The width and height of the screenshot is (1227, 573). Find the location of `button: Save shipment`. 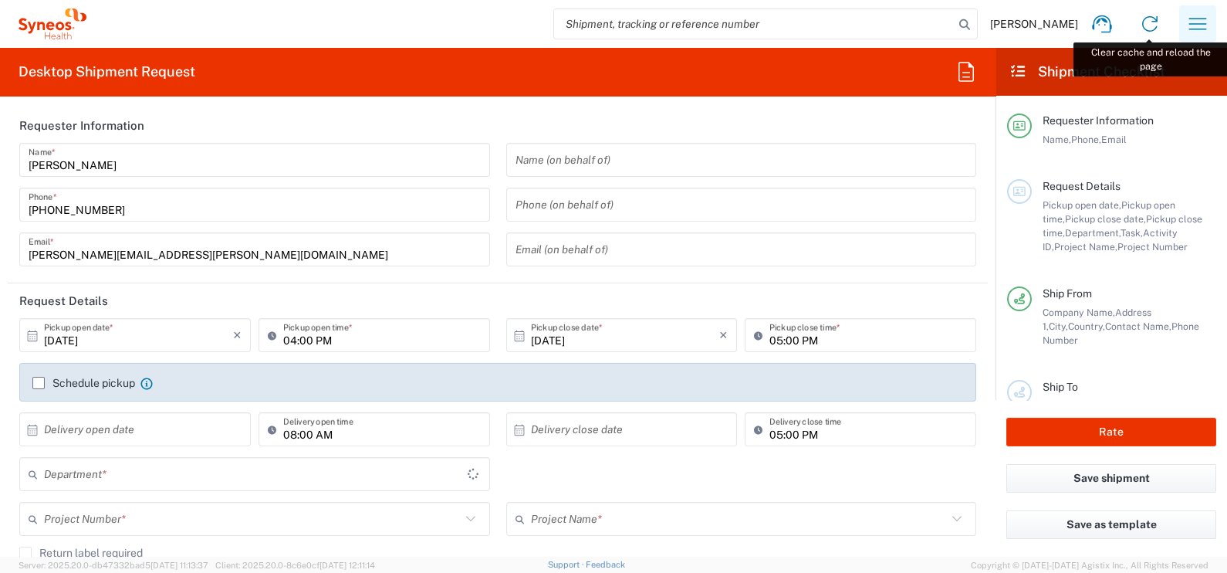

button: Save shipment is located at coordinates (1111, 478).